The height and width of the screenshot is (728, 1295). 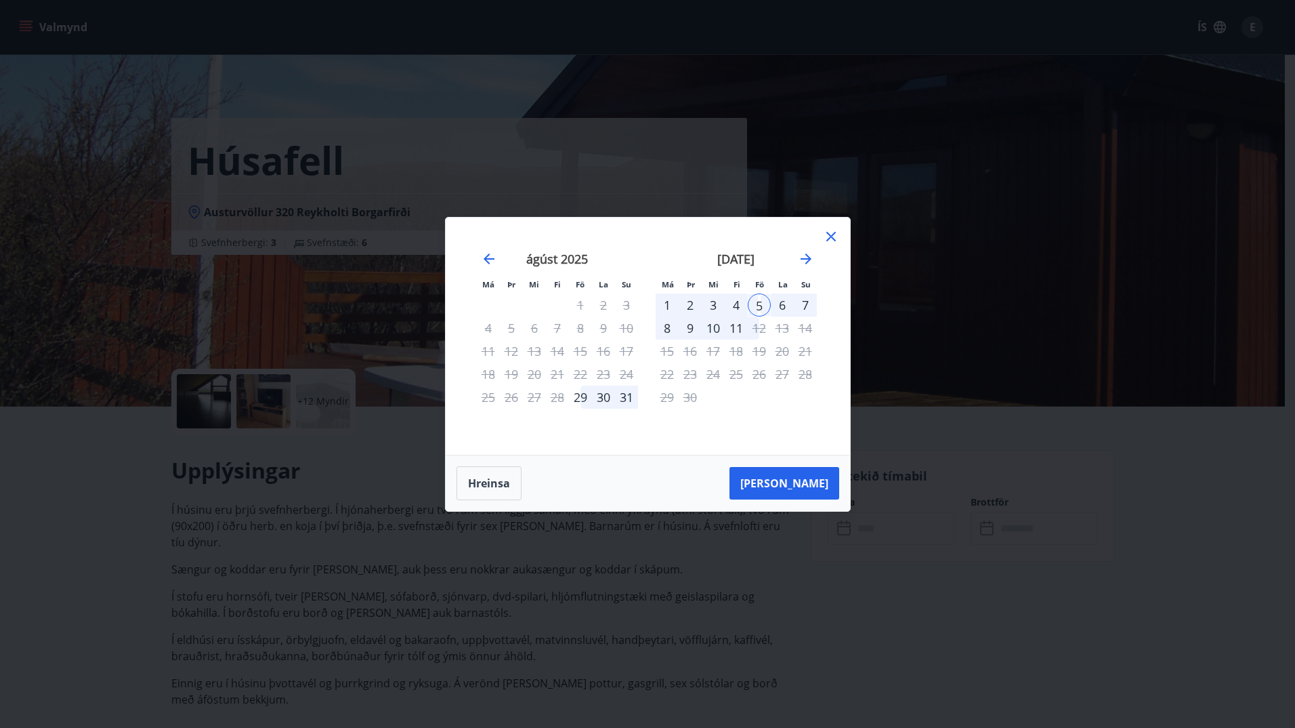 What do you see at coordinates (713, 305) in the screenshot?
I see `td: Choose miðvikudagur, 3. september 2025 as your check-in date. It’s available.` at bounding box center [713, 305].